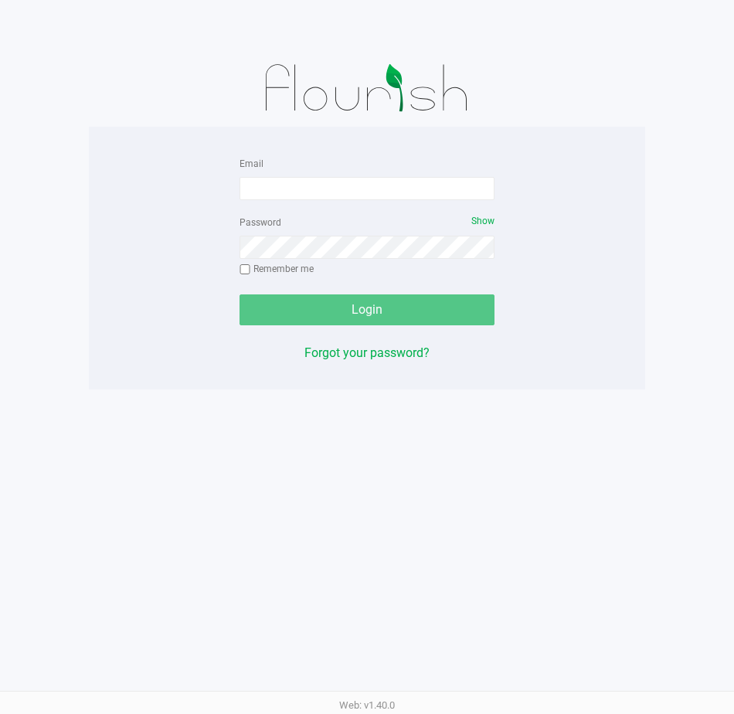  Describe the element at coordinates (367, 353) in the screenshot. I see `button: Forgot your password?` at that location.